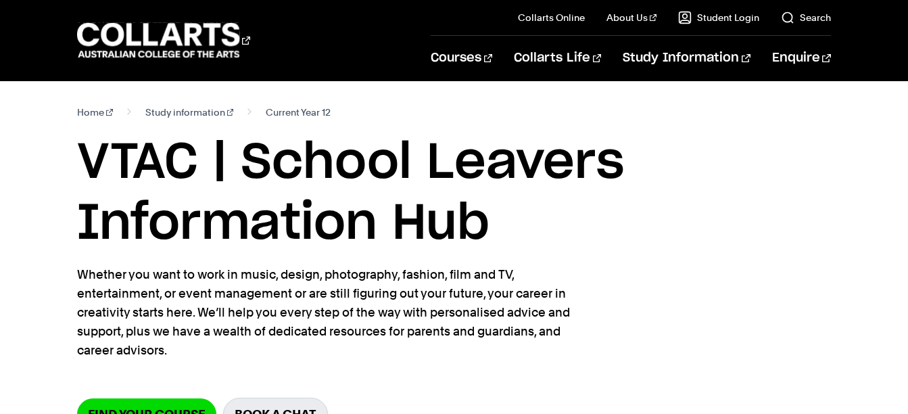 The height and width of the screenshot is (414, 908). I want to click on a: Enquire, so click(802, 58).